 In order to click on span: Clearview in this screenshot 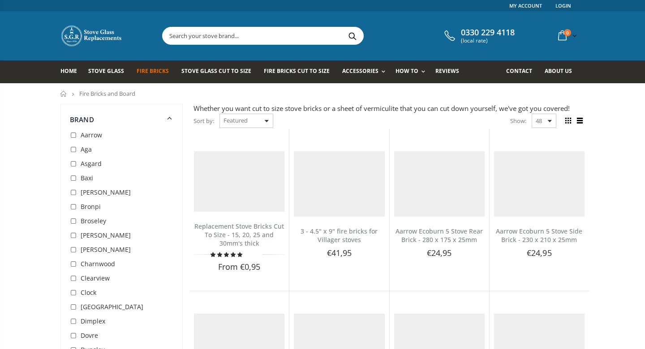, I will do `click(95, 278)`.